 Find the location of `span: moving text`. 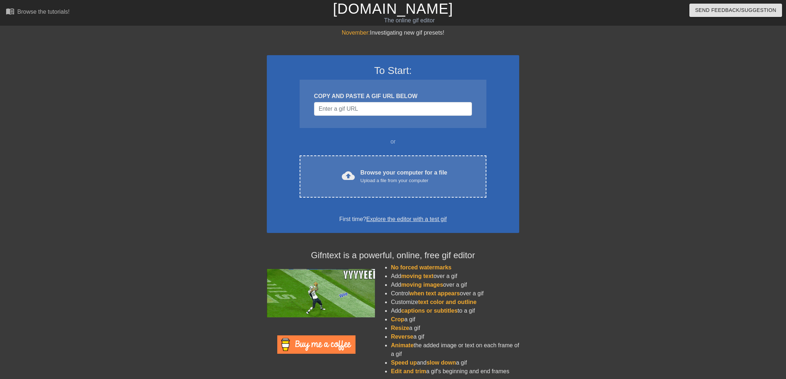

span: moving text is located at coordinates (418, 276).